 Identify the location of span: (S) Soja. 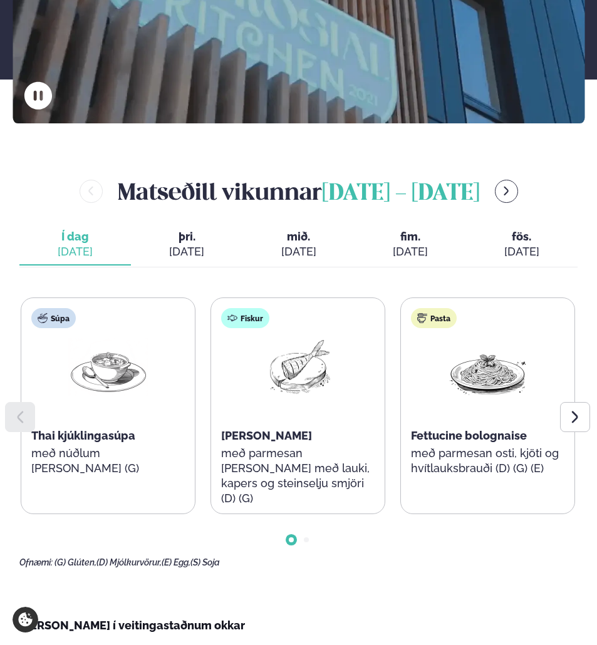
(205, 563).